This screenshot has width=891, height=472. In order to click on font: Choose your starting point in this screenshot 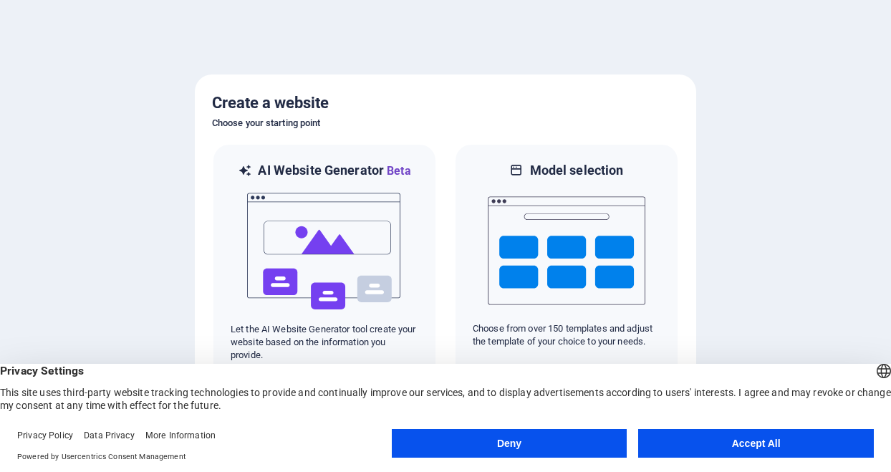, I will do `click(266, 122)`.